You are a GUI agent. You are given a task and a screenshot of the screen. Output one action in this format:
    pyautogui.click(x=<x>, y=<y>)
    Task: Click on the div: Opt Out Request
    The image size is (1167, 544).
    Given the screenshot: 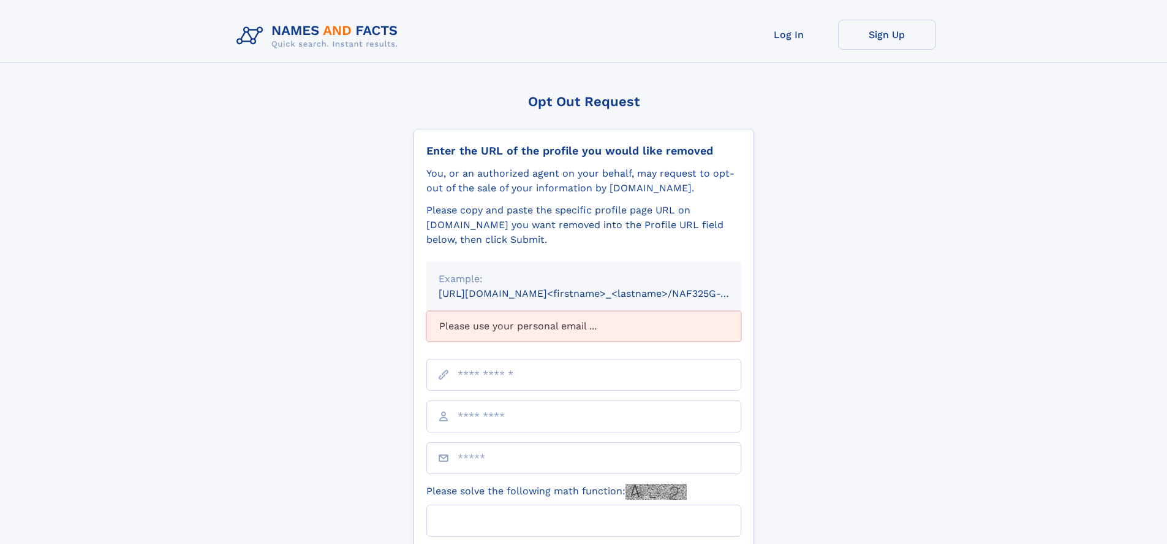 What is the action you would take?
    pyautogui.click(x=584, y=101)
    